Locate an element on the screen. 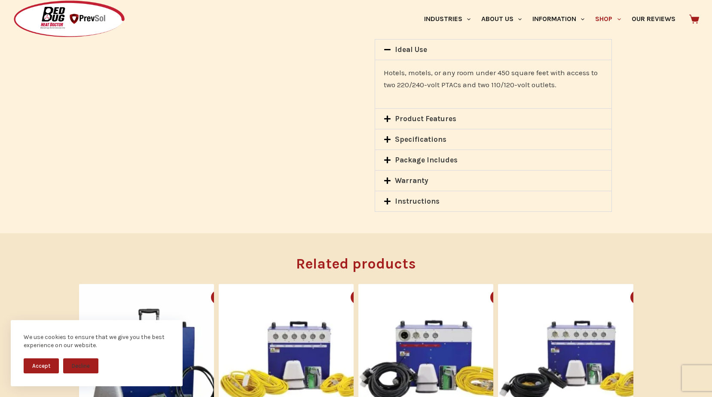 The width and height of the screenshot is (712, 397). div: Product Features is located at coordinates (493, 119).